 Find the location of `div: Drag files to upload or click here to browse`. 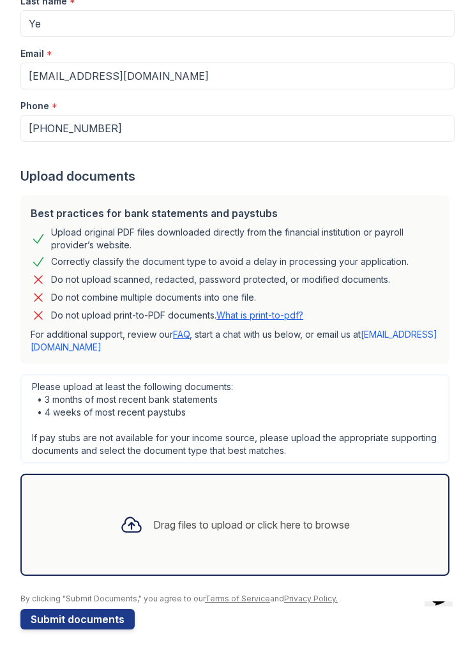

div: Drag files to upload or click here to browse is located at coordinates (251, 525).